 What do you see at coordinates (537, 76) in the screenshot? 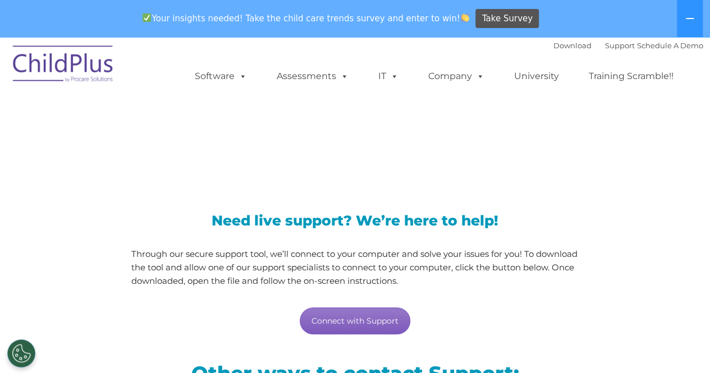
I see `a: University` at bounding box center [537, 76].